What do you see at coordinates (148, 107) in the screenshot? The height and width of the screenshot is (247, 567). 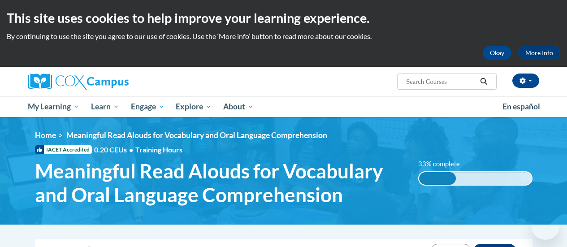 I see `a: Engage` at bounding box center [148, 107].